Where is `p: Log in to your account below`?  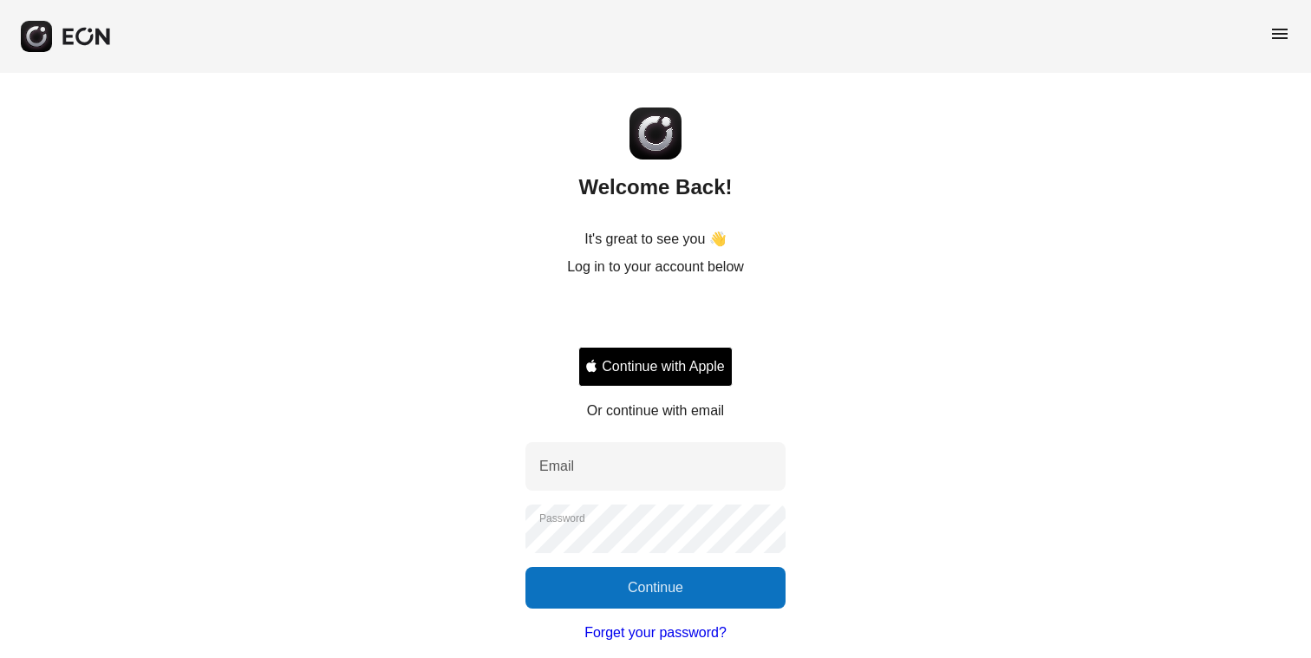
p: Log in to your account below is located at coordinates (655, 267).